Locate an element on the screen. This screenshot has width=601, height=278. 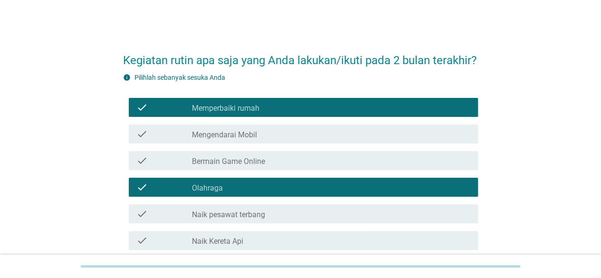
label: Memperbaiki rumah is located at coordinates (226, 108).